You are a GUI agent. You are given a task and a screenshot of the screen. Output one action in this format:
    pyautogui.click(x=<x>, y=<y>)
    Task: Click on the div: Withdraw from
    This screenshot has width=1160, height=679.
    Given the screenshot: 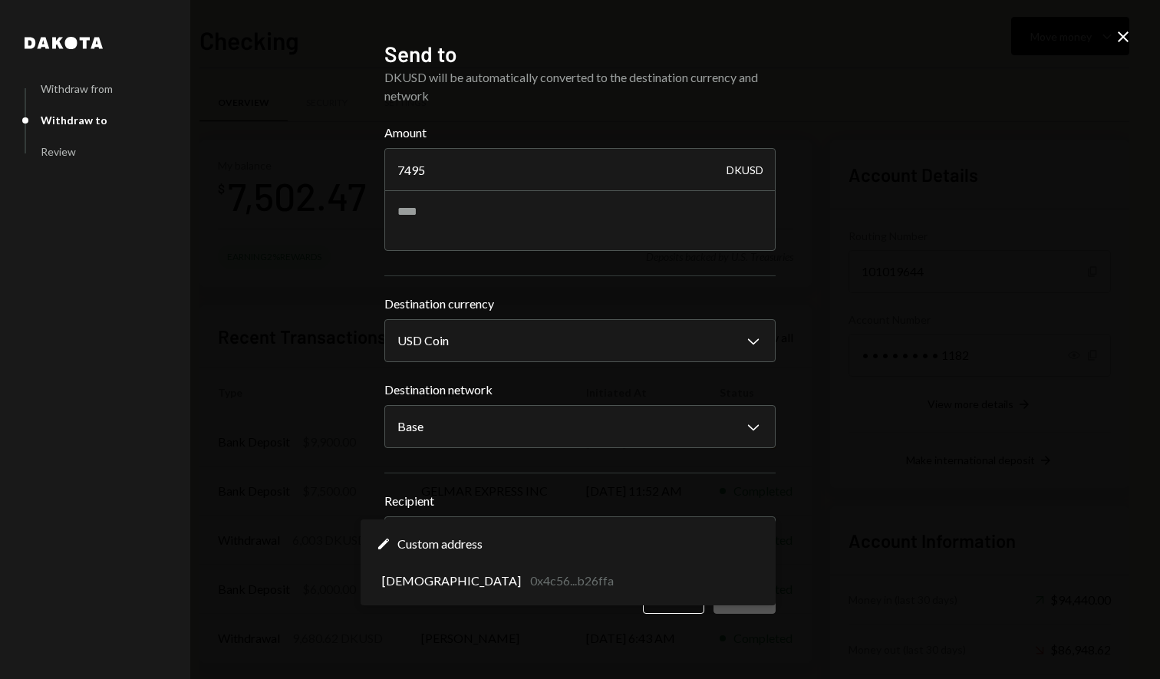 What is the action you would take?
    pyautogui.click(x=77, y=88)
    